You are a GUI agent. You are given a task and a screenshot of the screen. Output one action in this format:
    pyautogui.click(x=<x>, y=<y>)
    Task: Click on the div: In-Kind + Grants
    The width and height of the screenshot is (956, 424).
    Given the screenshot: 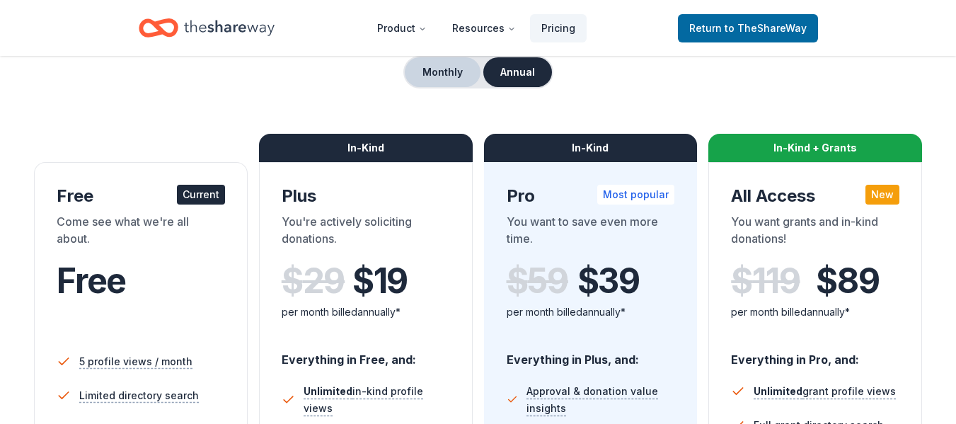 What is the action you would take?
    pyautogui.click(x=815, y=148)
    